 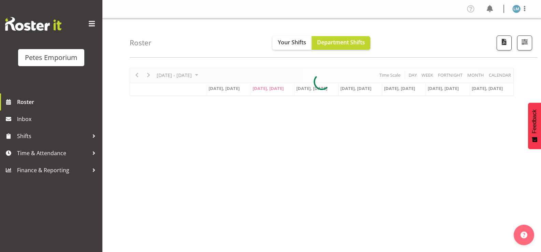 I want to click on div: Petes Emporium, so click(x=51, y=58).